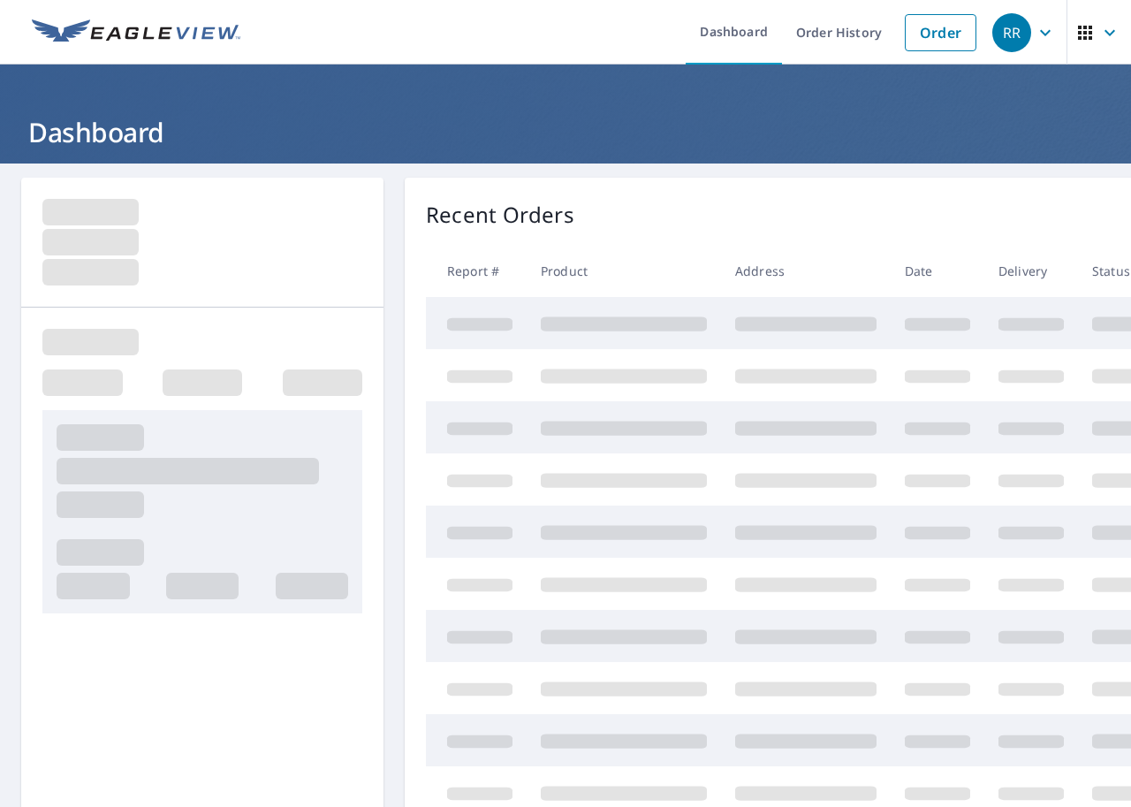 Image resolution: width=1131 pixels, height=807 pixels. I want to click on th: Product, so click(624, 270).